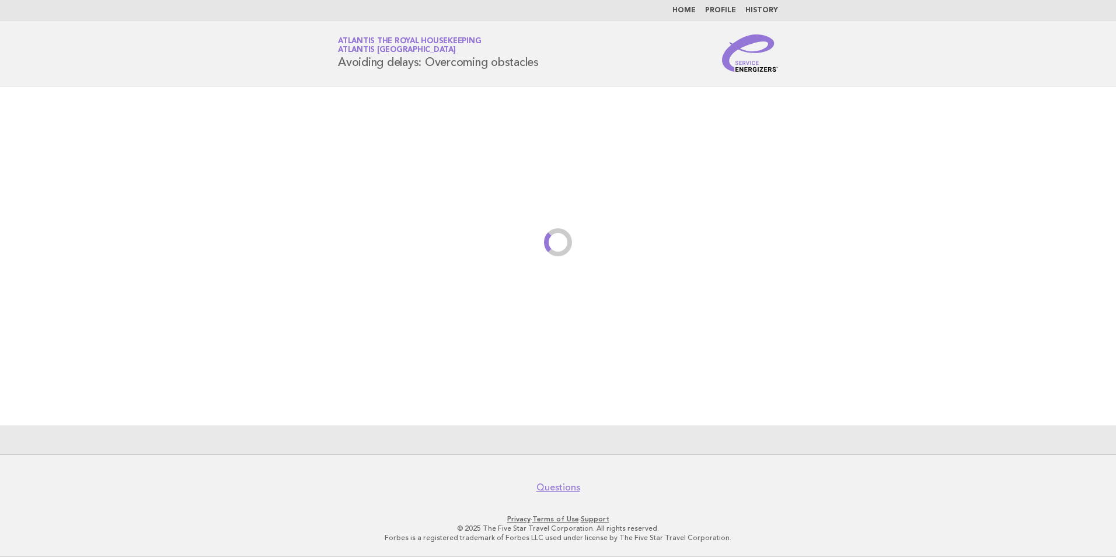 This screenshot has height=557, width=1116. What do you see at coordinates (558, 538) in the screenshot?
I see `p: Forbes is a registered trademark of Forbes LLC used under license by The Five Star Travel Corpora...` at bounding box center [558, 538].